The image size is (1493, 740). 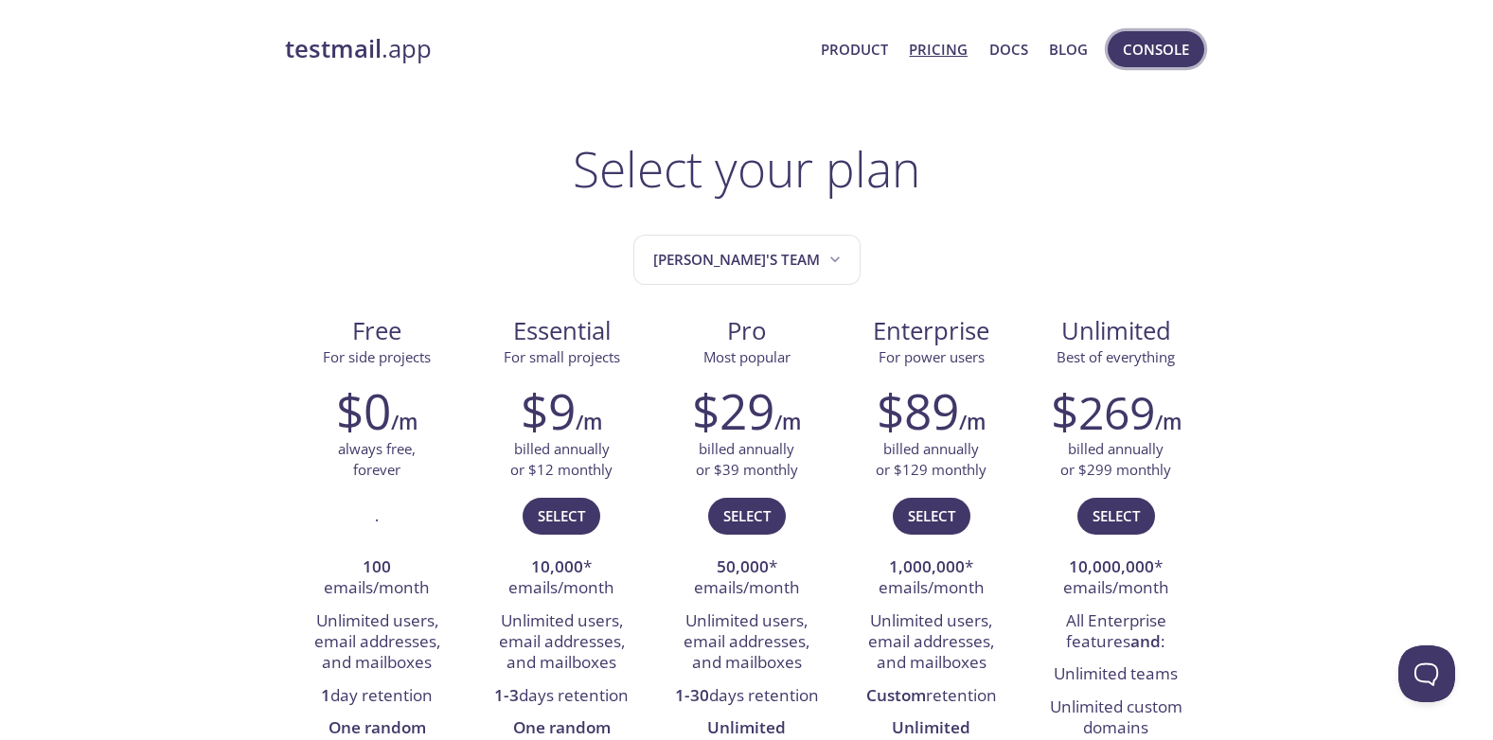 What do you see at coordinates (931, 697) in the screenshot?
I see `li: retention` at bounding box center [931, 697].